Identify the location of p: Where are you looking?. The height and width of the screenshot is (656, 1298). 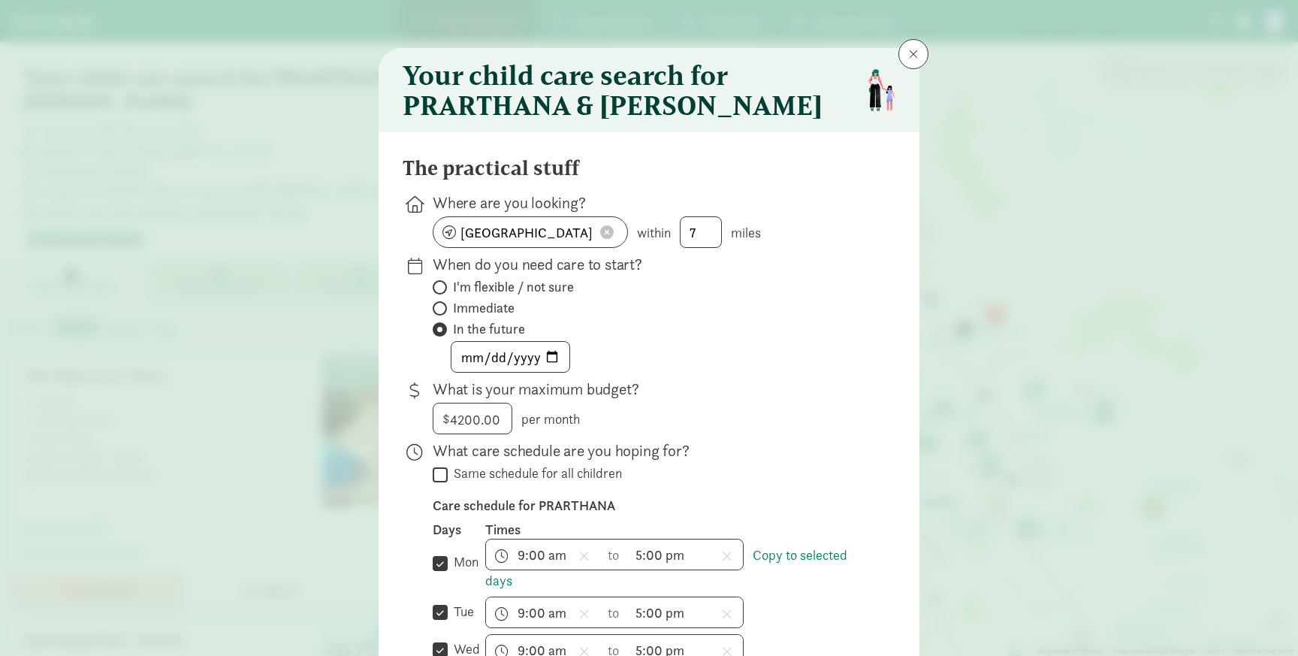
(652, 203).